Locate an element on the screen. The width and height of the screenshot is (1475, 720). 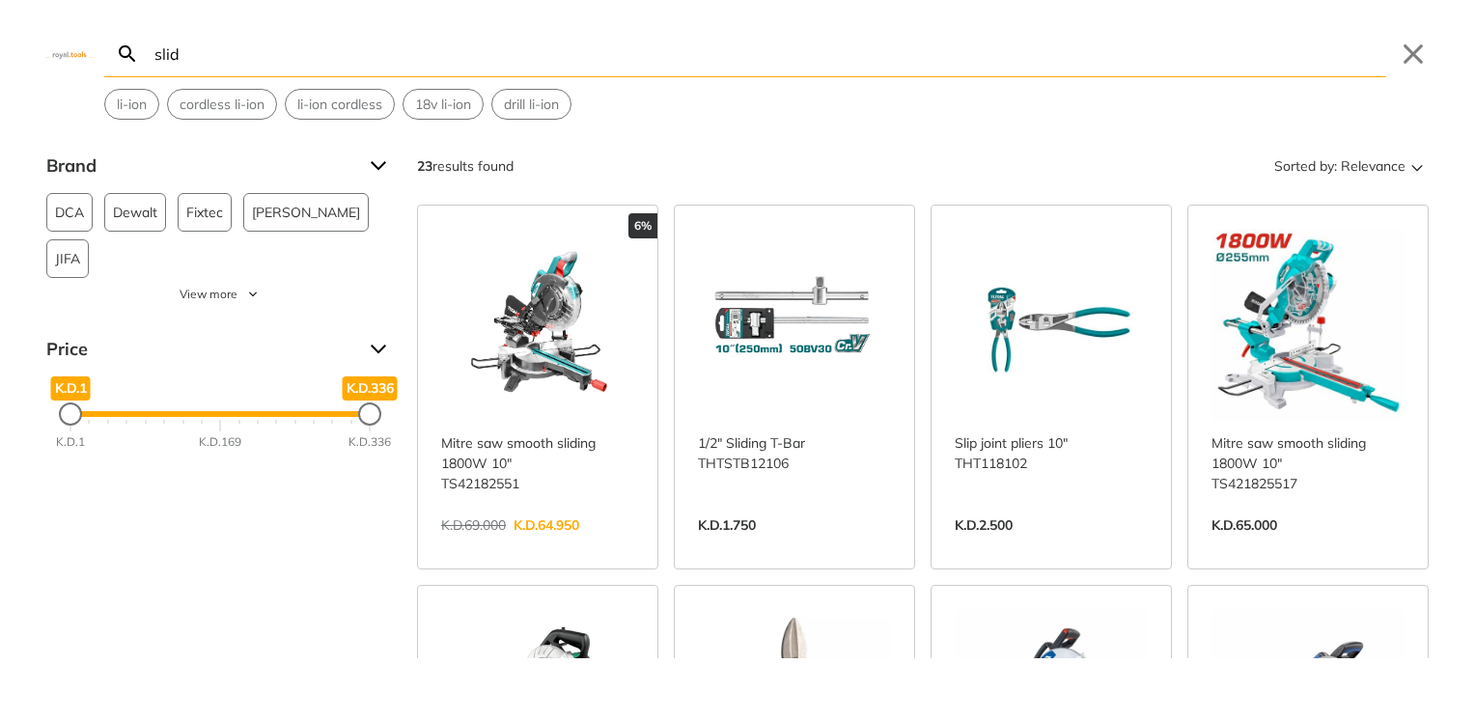
div: 6% is located at coordinates (643, 226).